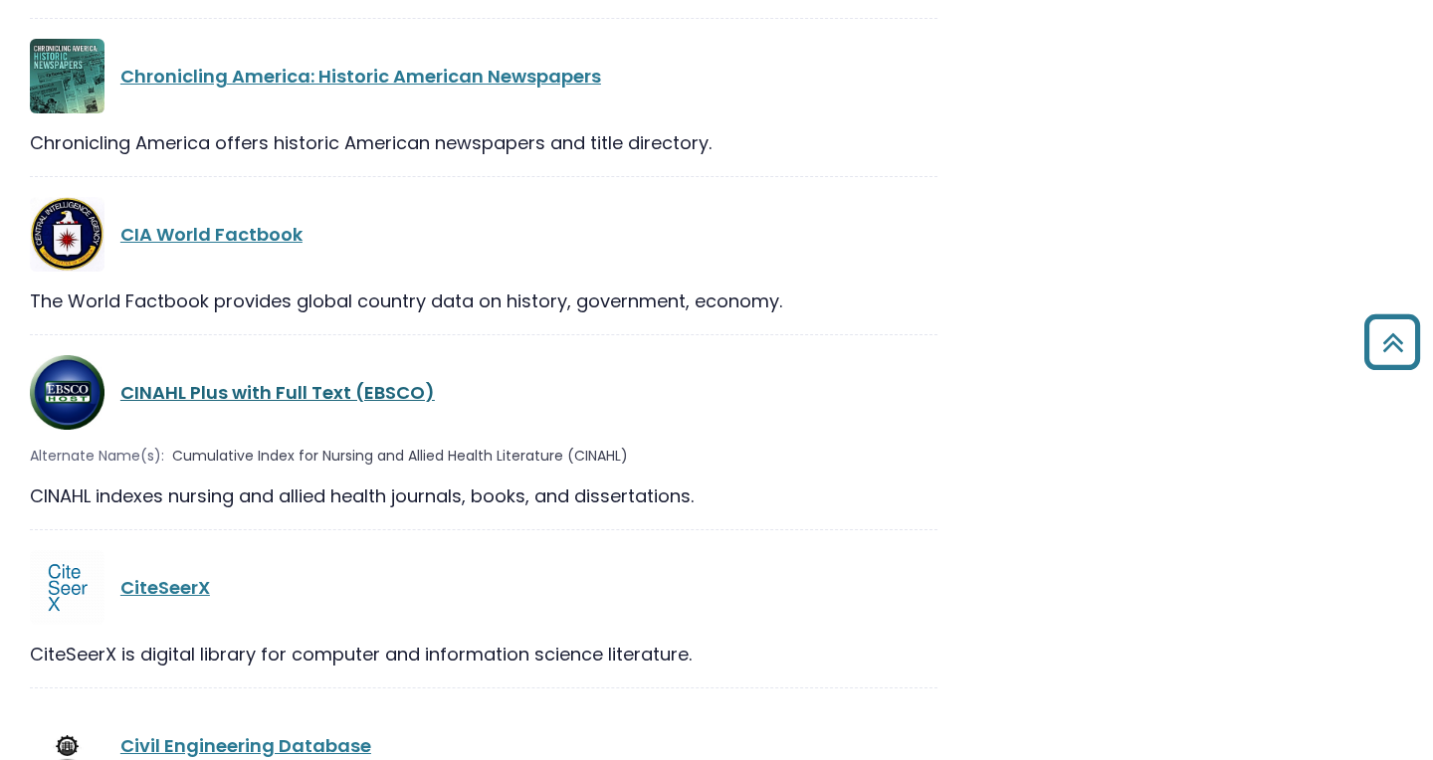 This screenshot has width=1433, height=760. What do you see at coordinates (484, 142) in the screenshot?
I see `div: Chronicling America offers historic American newspapers and title directory.` at bounding box center [484, 142].